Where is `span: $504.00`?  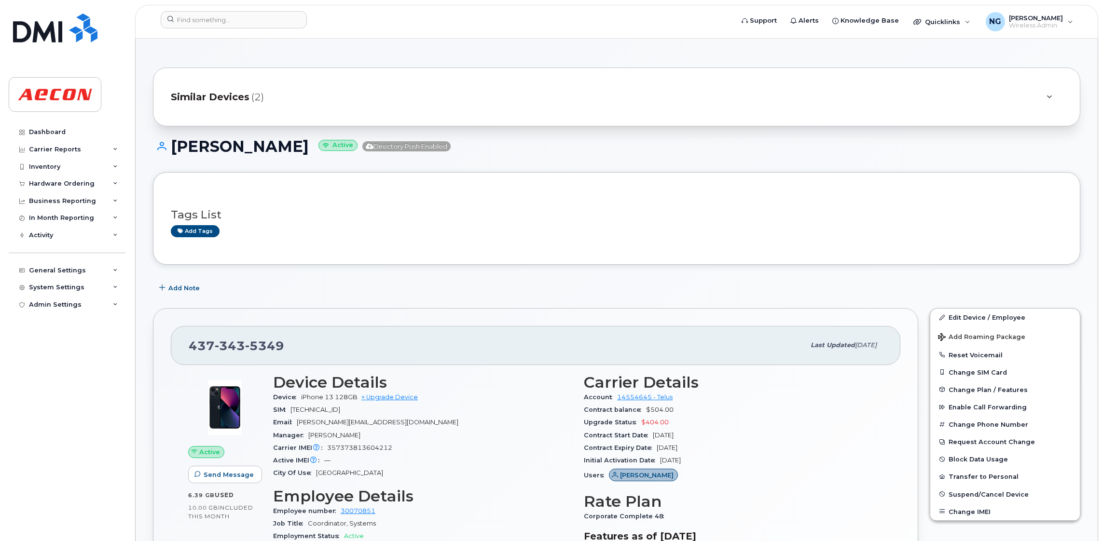 span: $504.00 is located at coordinates (659, 410).